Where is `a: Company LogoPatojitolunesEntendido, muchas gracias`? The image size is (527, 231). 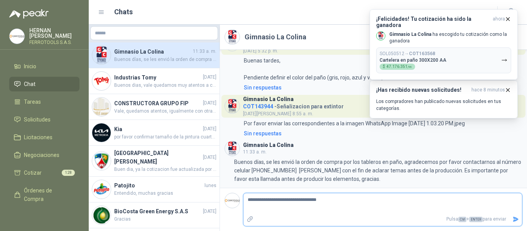
a: Company LogoPatojitolunesEntendido, muchas gracias is located at coordinates (154, 190).